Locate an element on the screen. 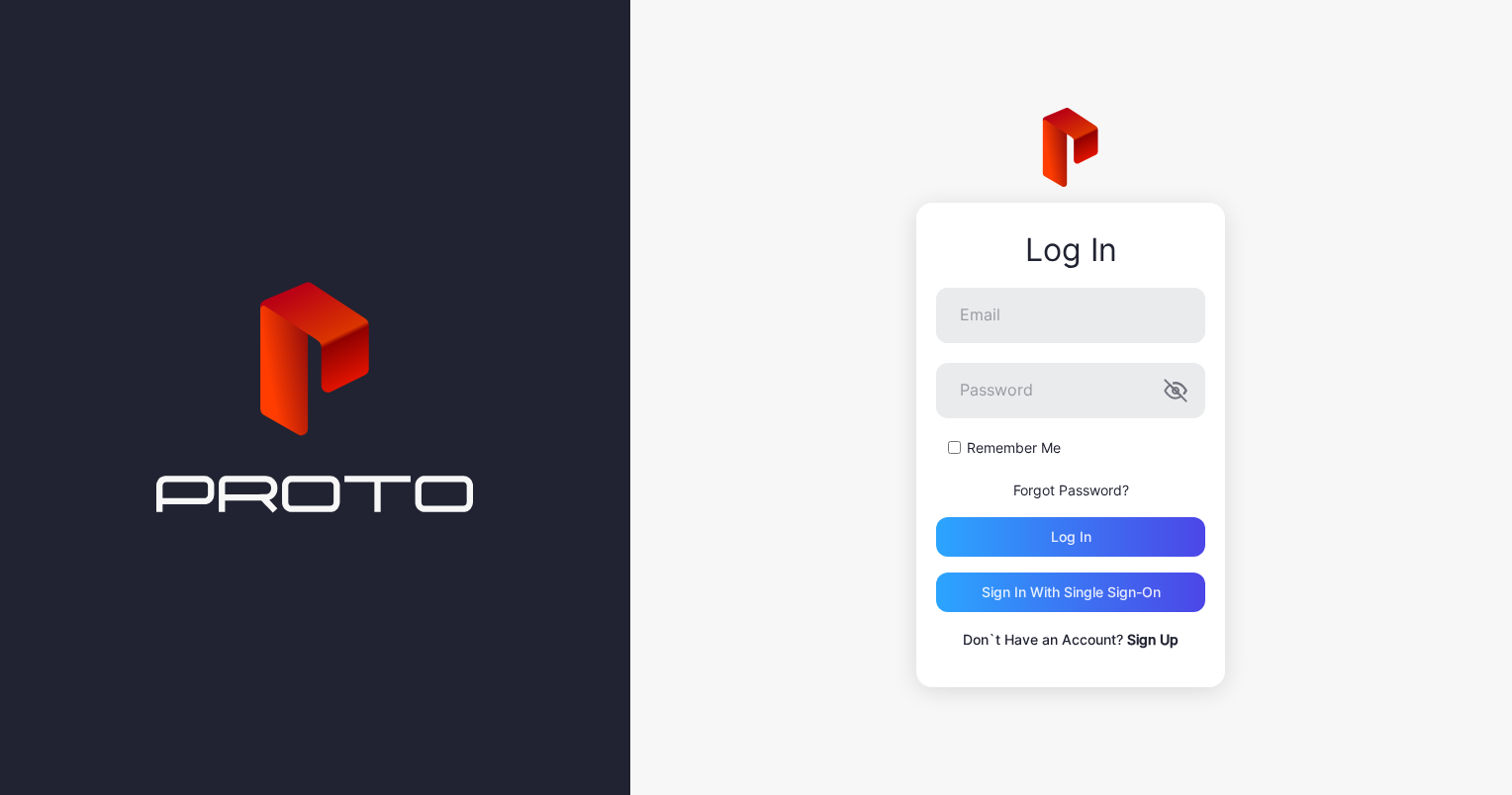 The height and width of the screenshot is (795, 1512). button: Sign in With Single Sign-On is located at coordinates (1070, 593).